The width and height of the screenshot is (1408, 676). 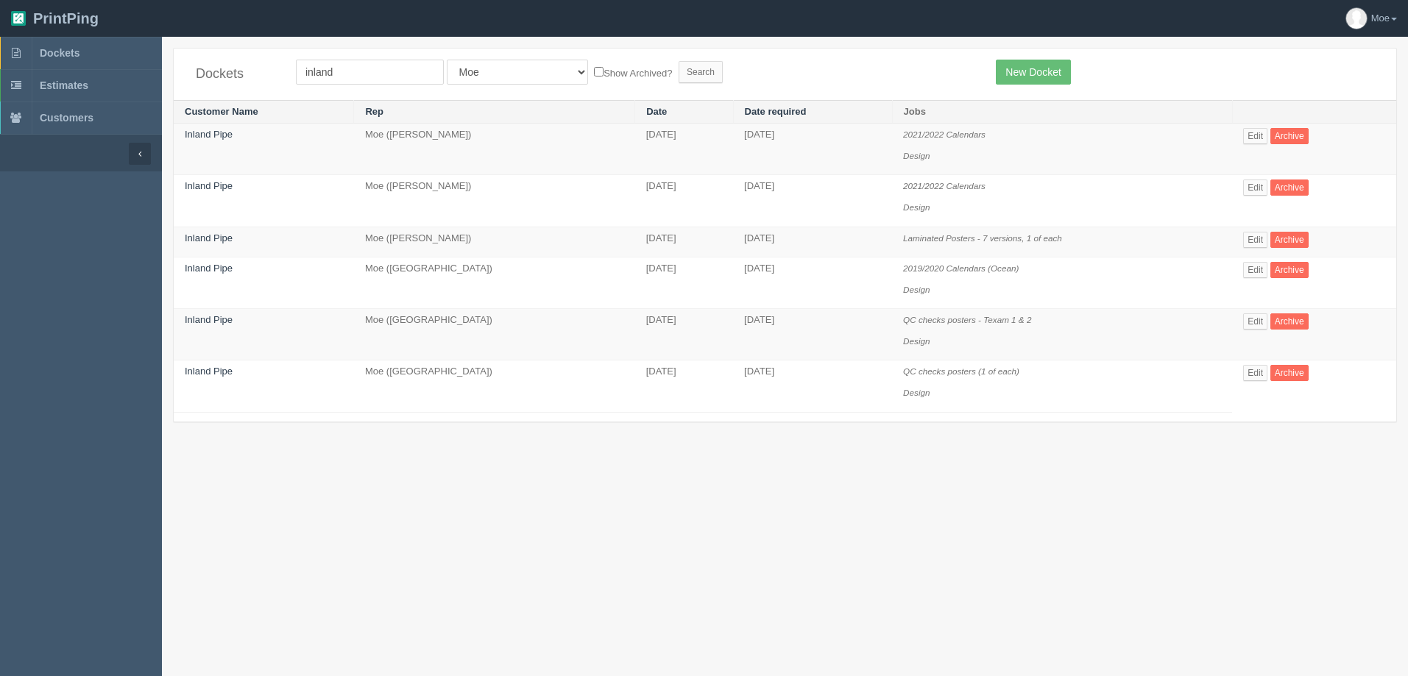 What do you see at coordinates (1356, 18) in the screenshot?
I see `img: avatar_default-7531ab5dedf162e01f1e0bb0964e6a185e93c5c22dfe317fb01d7f8cd2b1632c.jpg` at bounding box center [1356, 18].